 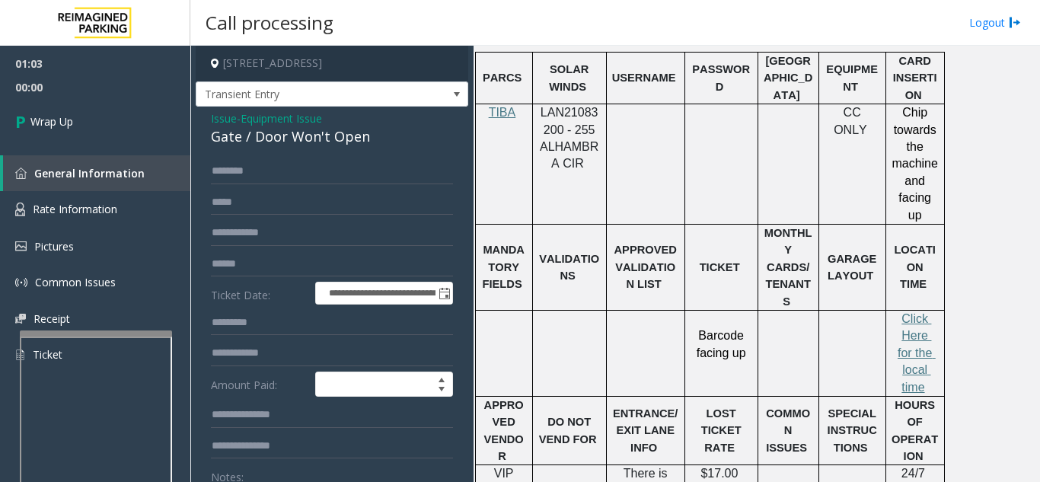 I want to click on span: USERNAME, so click(x=644, y=78).